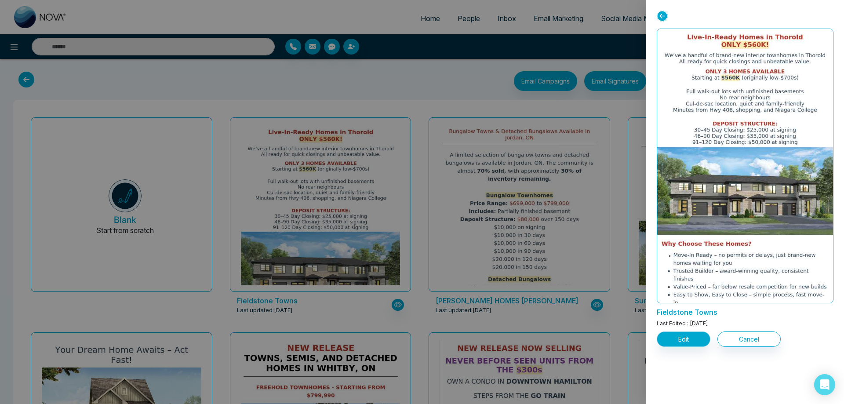  I want to click on button: Edit, so click(683, 339).